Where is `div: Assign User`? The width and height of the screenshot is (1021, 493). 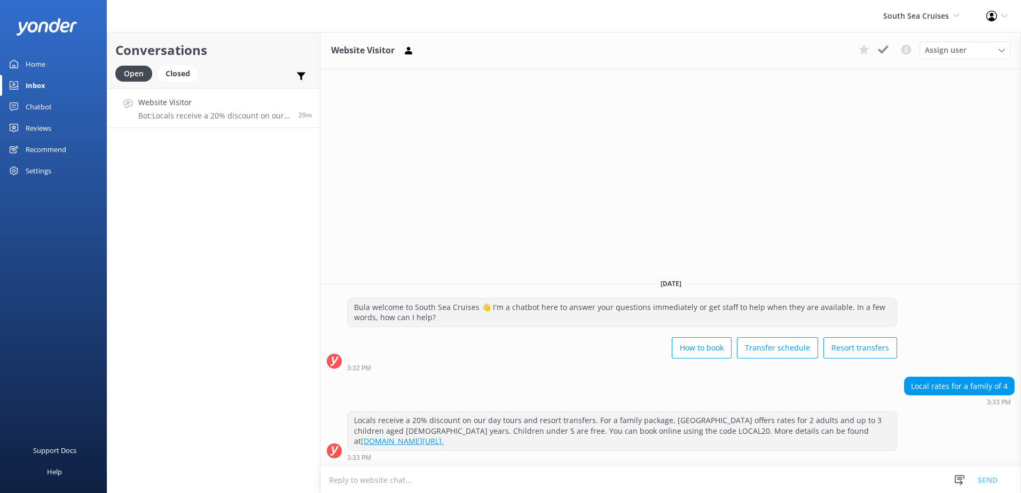 div: Assign User is located at coordinates (965, 50).